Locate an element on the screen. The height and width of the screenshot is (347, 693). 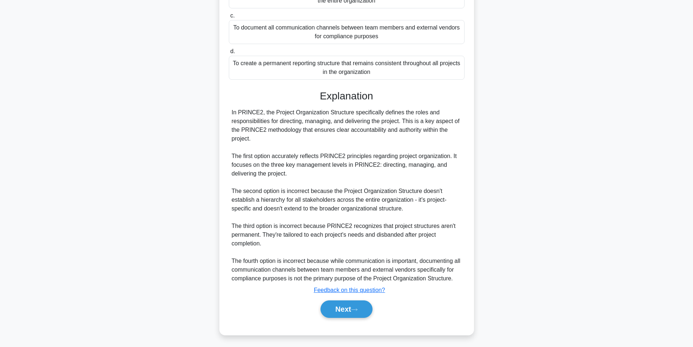
span: c. is located at coordinates (233, 15).